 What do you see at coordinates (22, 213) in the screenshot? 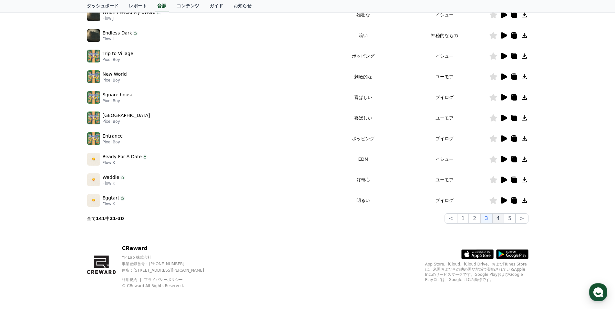
I see `a: Home` at bounding box center [22, 213].